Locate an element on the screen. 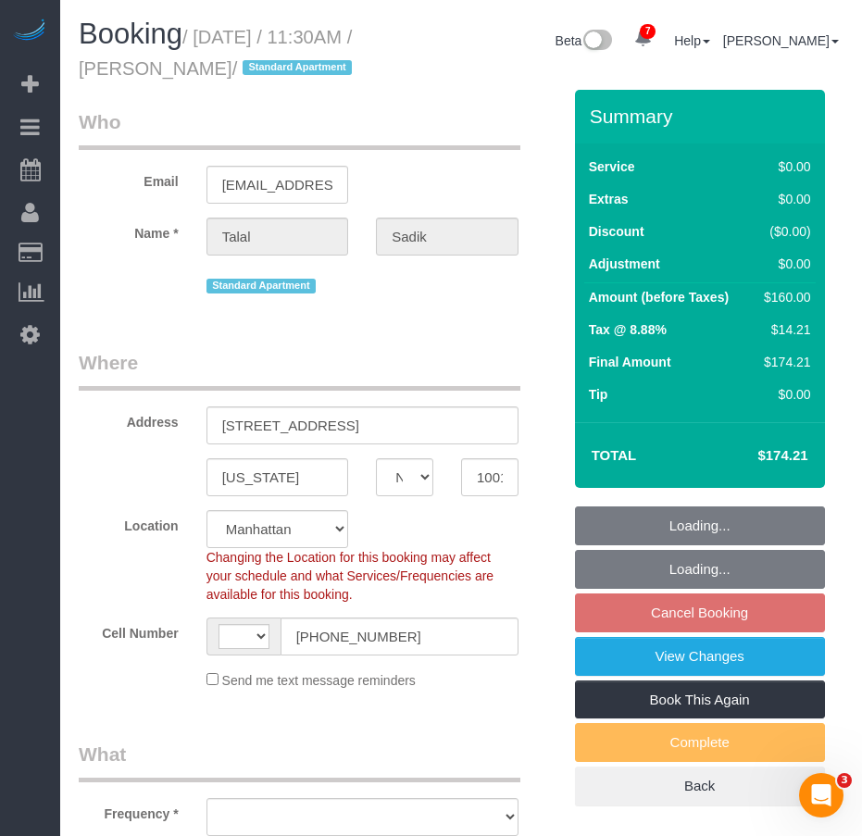  label: Cell Number is located at coordinates (129, 630).